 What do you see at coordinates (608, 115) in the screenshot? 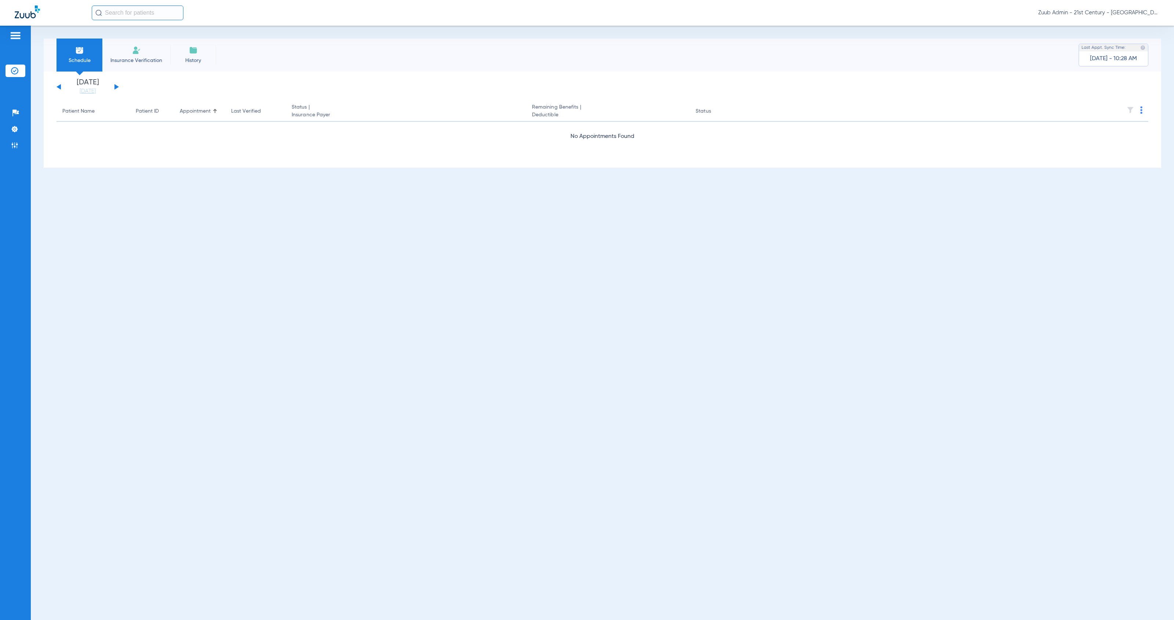
I see `span: Deductible` at bounding box center [608, 115].